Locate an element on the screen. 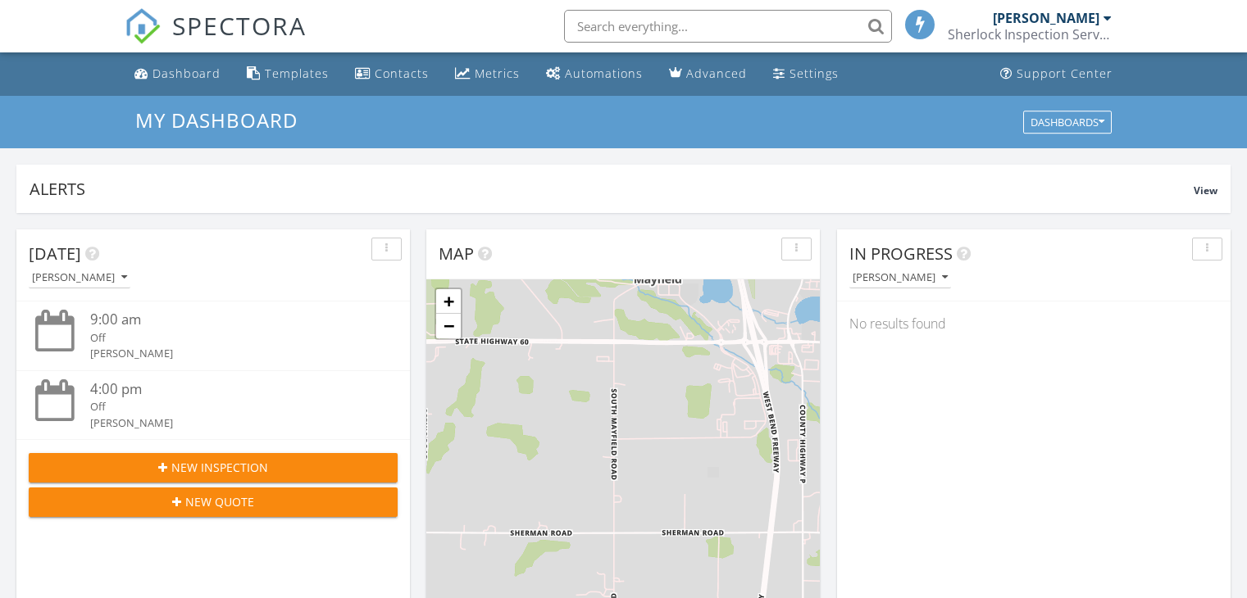  span: In Progress is located at coordinates (901, 253).